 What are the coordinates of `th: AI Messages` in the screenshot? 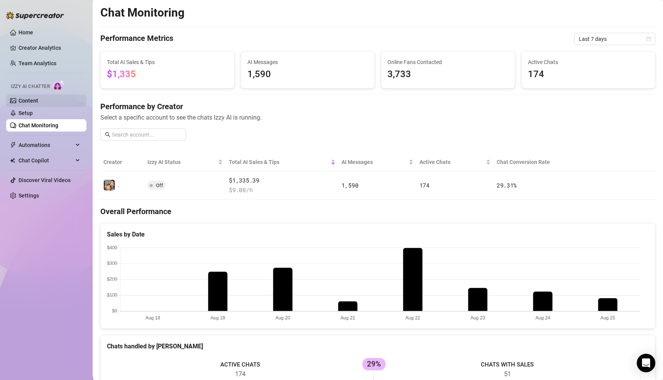 It's located at (378, 162).